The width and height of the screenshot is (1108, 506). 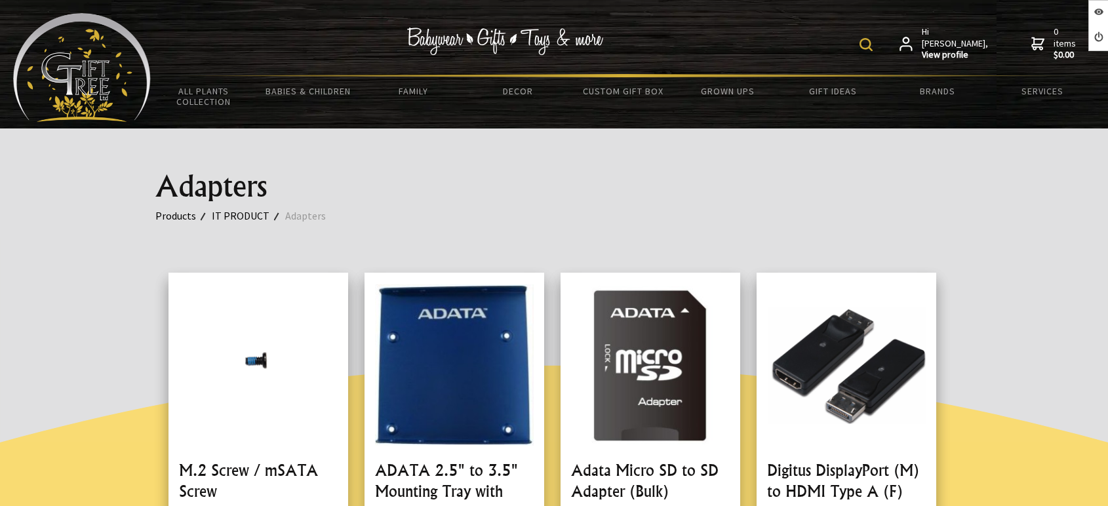 What do you see at coordinates (82, 68) in the screenshot?
I see `img: Babyware - Gifts - Toys and more...` at bounding box center [82, 68].